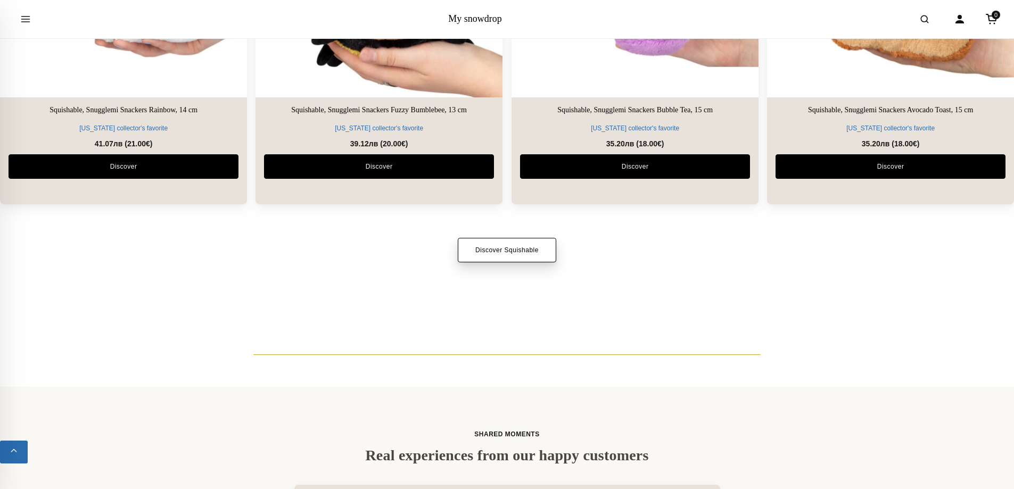 This screenshot has height=489, width=1014. Describe the element at coordinates (925, 19) in the screenshot. I see `button: Open search` at that location.